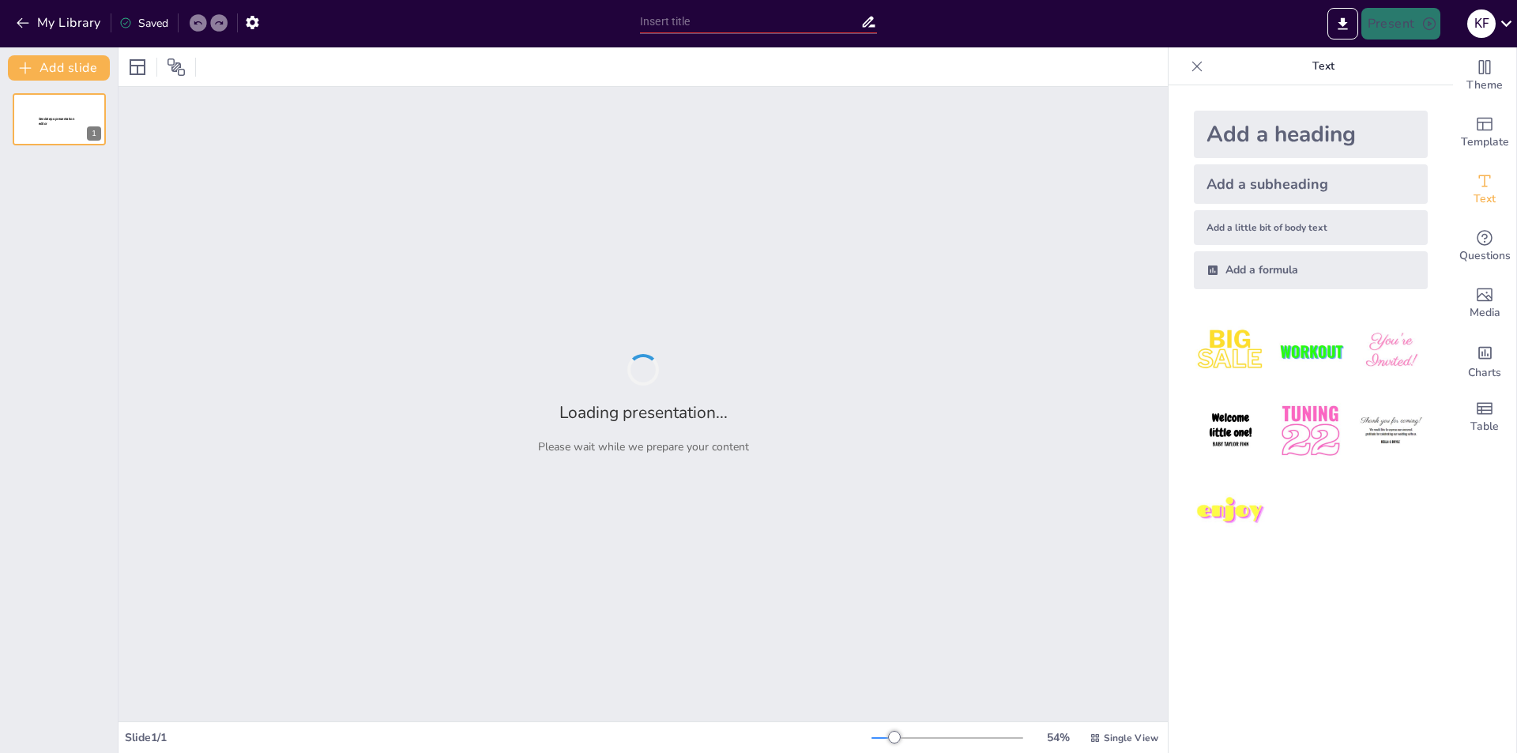  Describe the element at coordinates (1310, 351) in the screenshot. I see `img: 2.jpeg` at that location.